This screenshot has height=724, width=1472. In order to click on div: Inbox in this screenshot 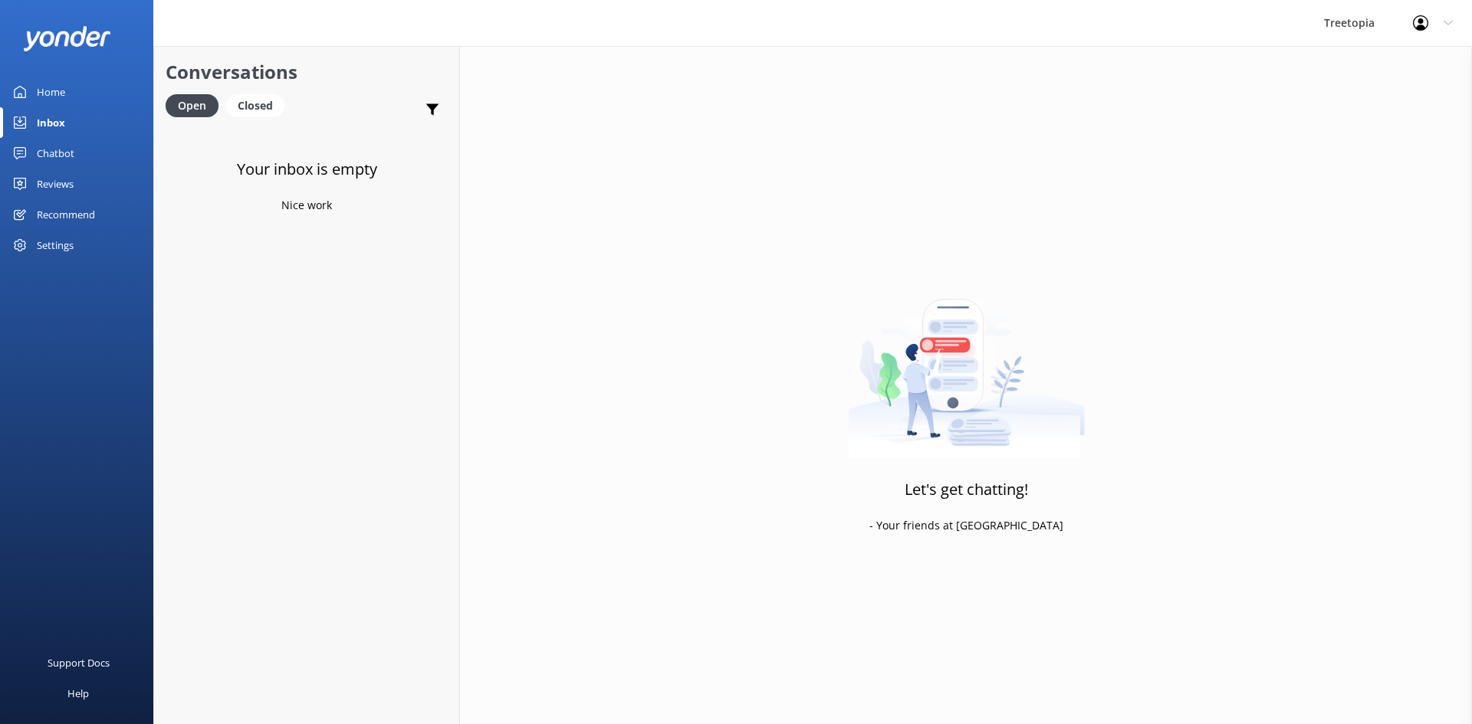, I will do `click(51, 123)`.